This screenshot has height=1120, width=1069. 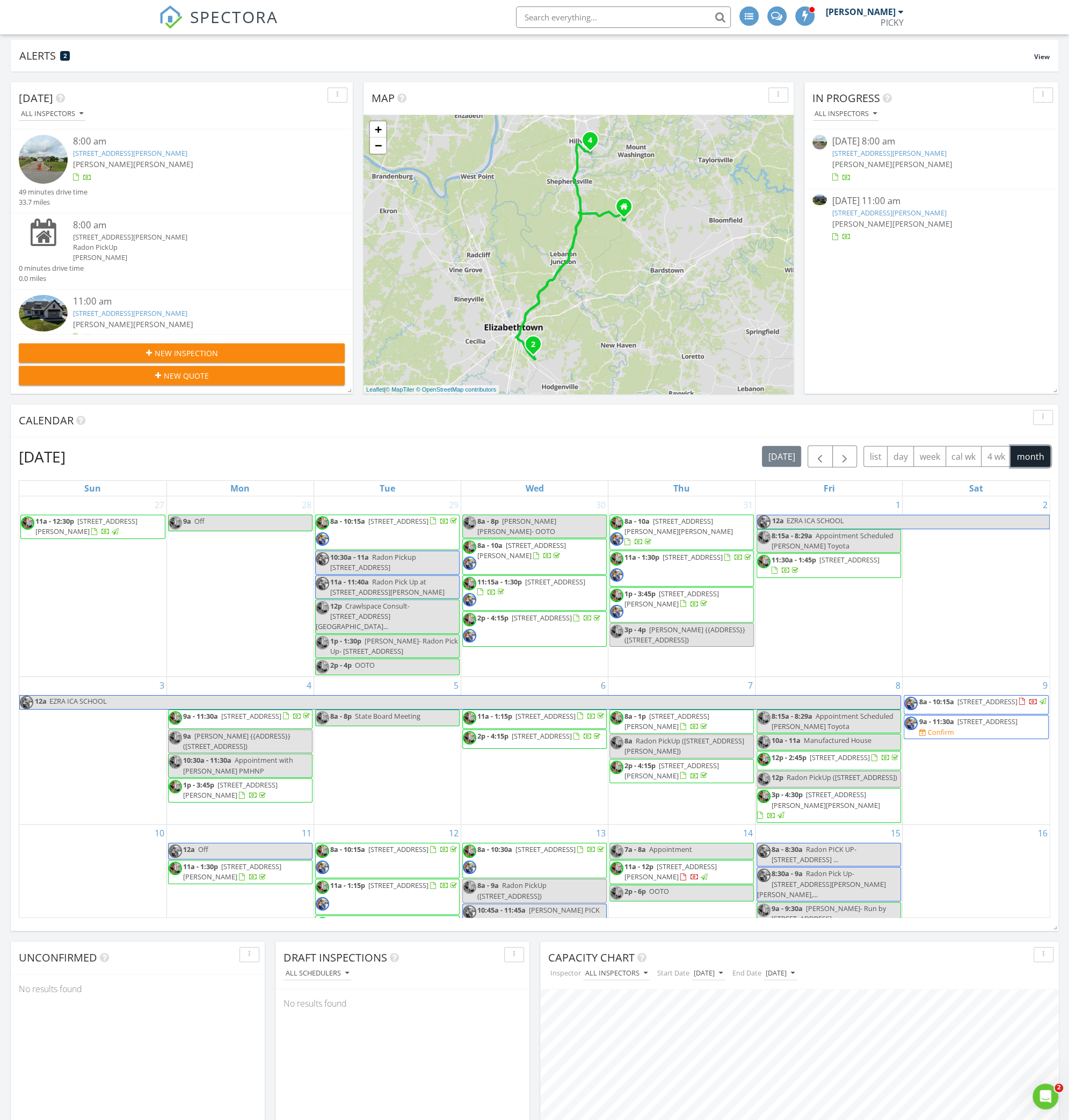 I want to click on img: The Best Home Inspection Software - Spectora, so click(x=171, y=17).